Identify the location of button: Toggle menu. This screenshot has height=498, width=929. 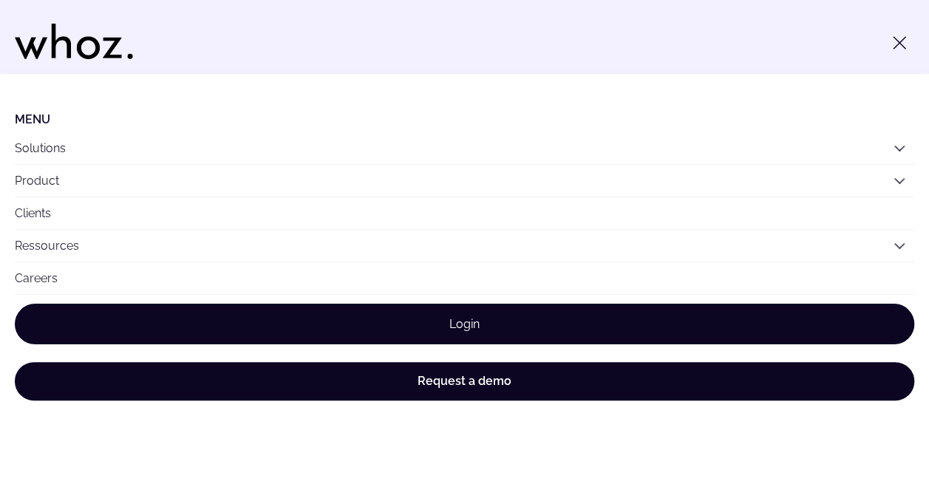
(899, 43).